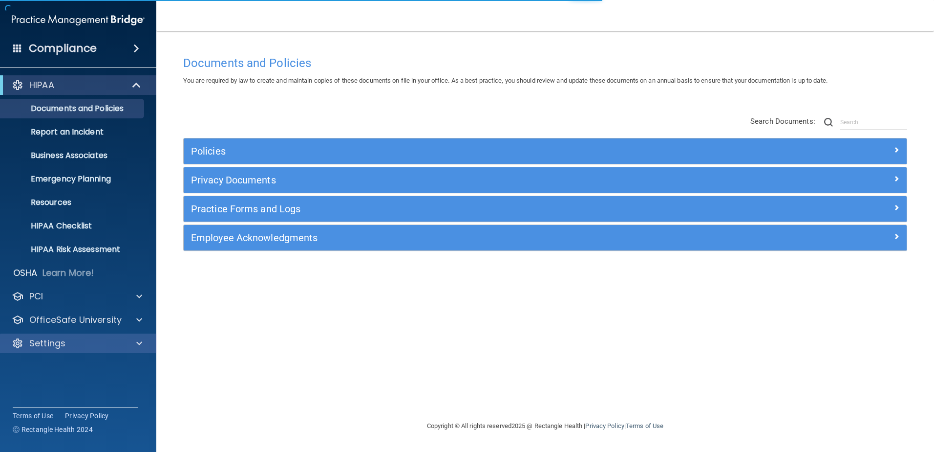 This screenshot has width=934, height=452. What do you see at coordinates (25, 273) in the screenshot?
I see `p: OSHA` at bounding box center [25, 273].